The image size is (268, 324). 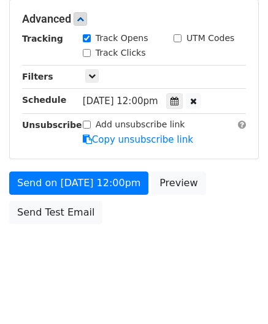 I want to click on a: Preview, so click(x=178, y=183).